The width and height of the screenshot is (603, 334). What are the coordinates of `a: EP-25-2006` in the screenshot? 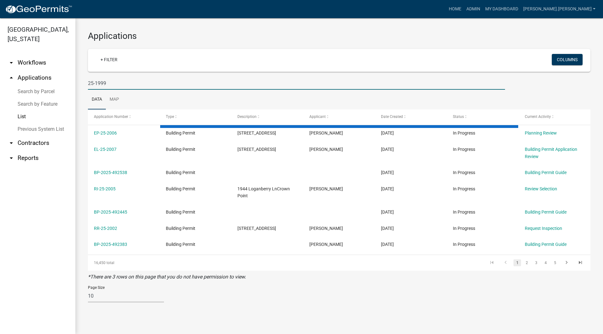 It's located at (105, 133).